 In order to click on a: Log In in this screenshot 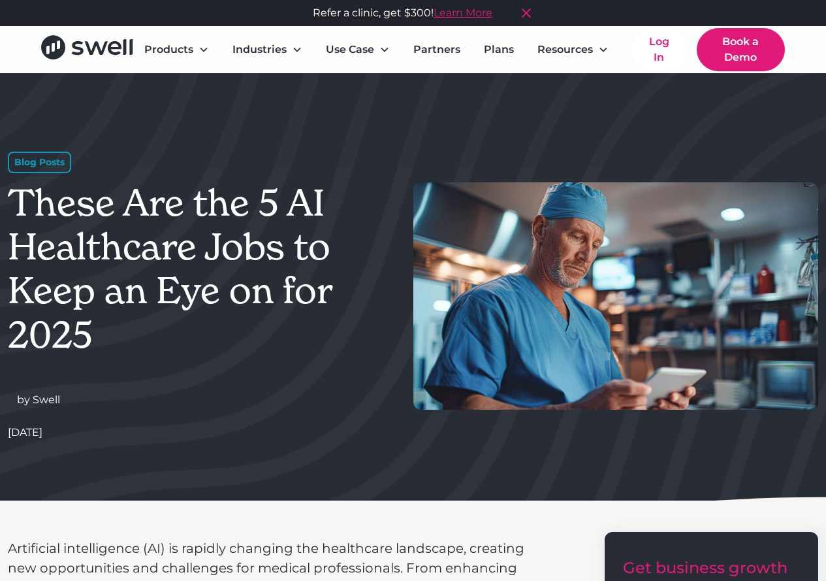, I will do `click(659, 50)`.